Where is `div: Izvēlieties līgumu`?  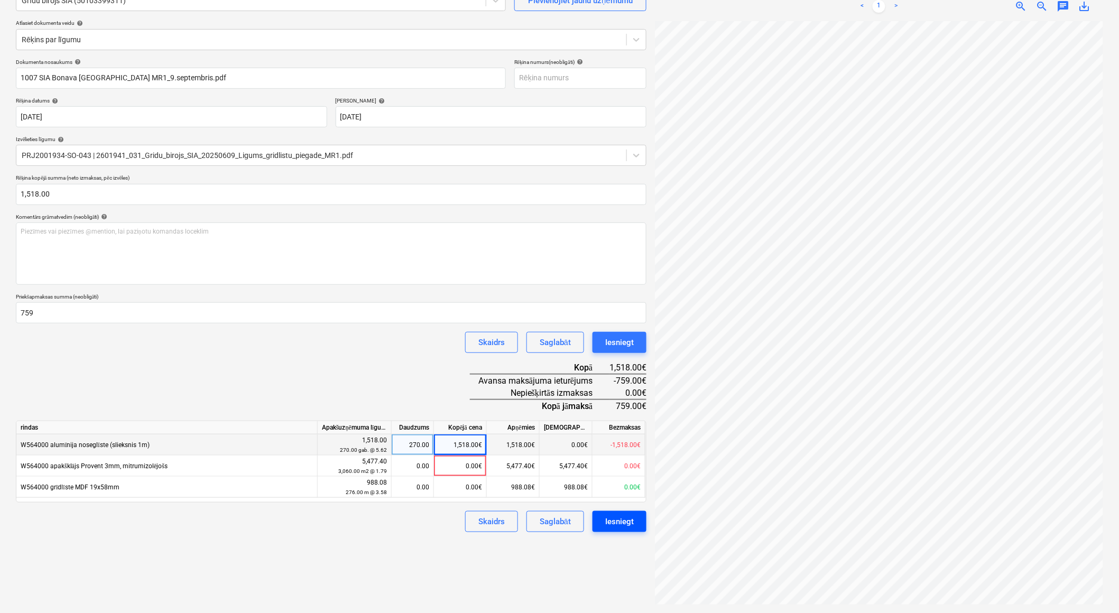
div: Izvēlieties līgumu is located at coordinates (331, 139).